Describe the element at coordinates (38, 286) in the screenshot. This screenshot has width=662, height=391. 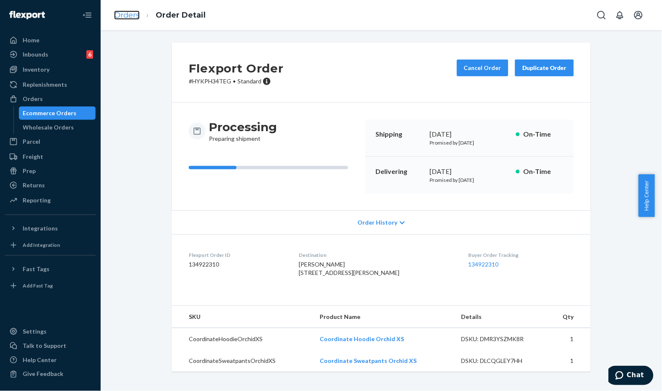
I see `div: Add Fast Tag` at that location.